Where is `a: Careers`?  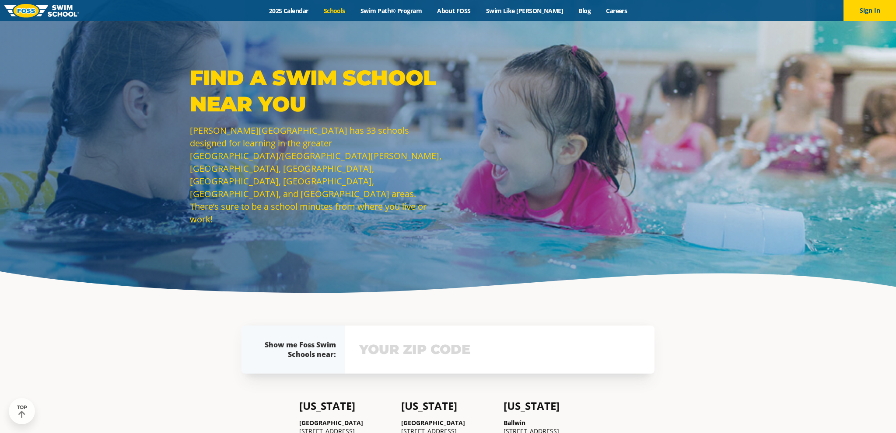 a: Careers is located at coordinates (616, 10).